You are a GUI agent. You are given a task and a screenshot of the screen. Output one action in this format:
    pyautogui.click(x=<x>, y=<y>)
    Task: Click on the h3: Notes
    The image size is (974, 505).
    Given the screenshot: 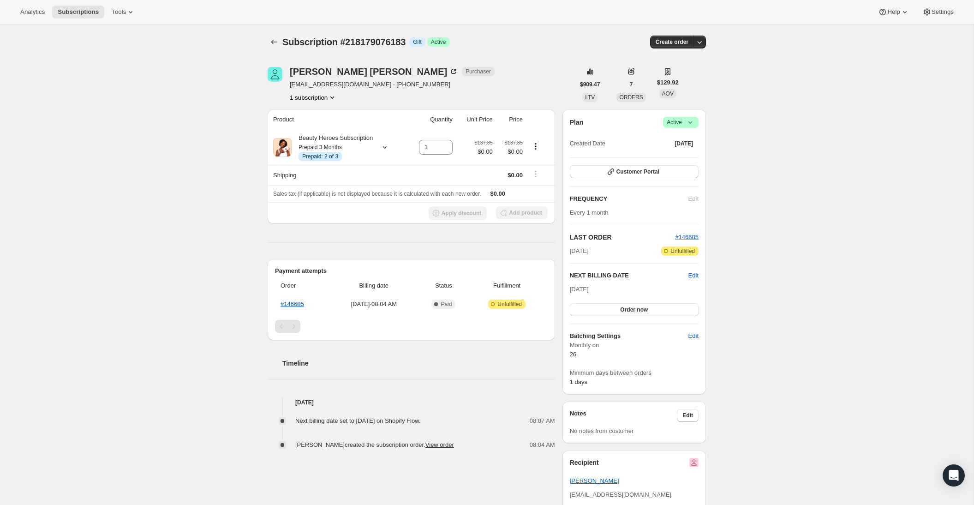 What is the action you would take?
    pyautogui.click(x=624, y=415)
    